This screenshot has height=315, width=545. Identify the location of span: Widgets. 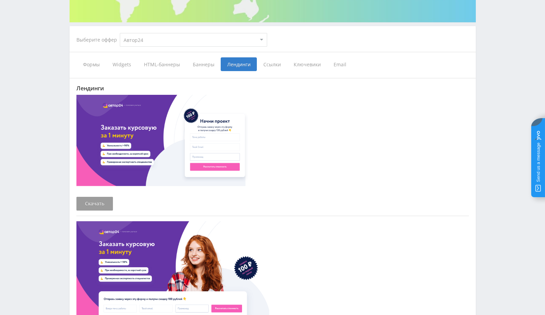
(121, 64).